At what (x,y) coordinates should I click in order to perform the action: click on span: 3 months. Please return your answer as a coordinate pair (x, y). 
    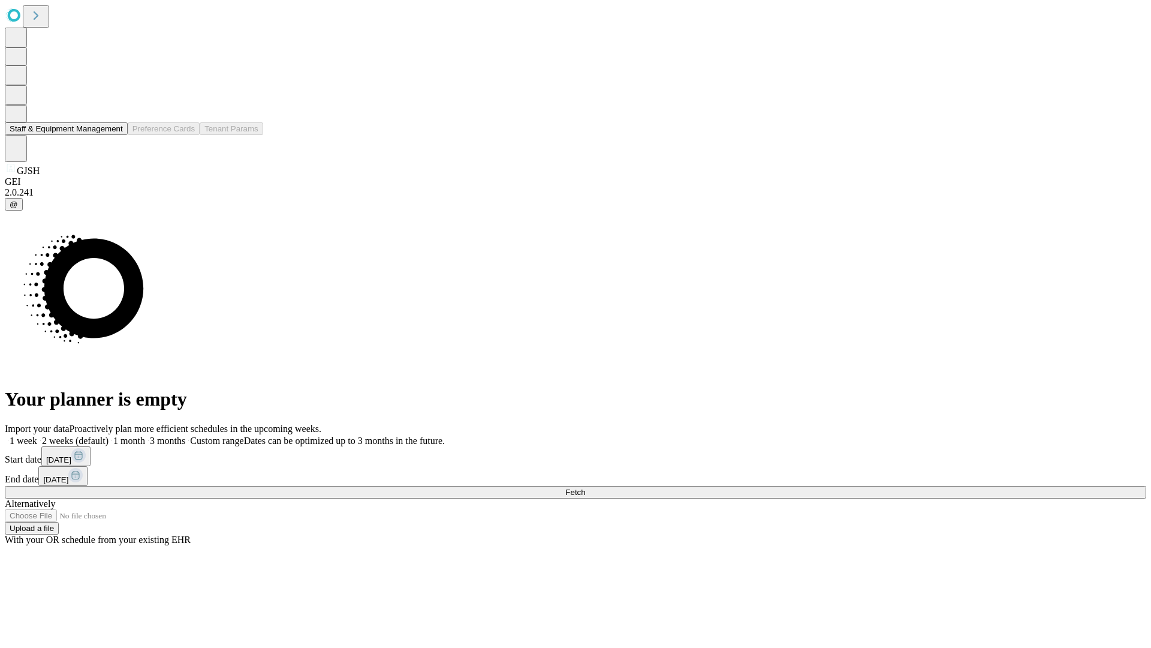
    Looking at the image, I should click on (167, 440).